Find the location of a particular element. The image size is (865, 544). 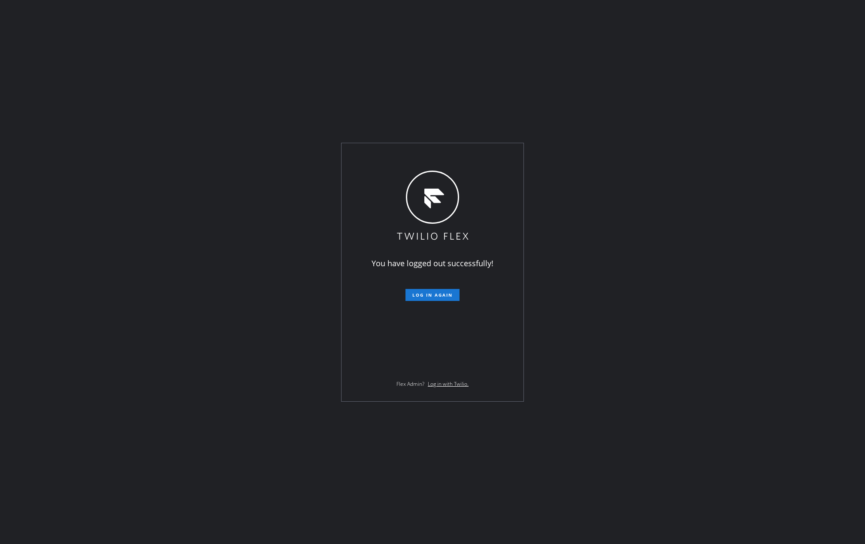

span: Flex Admin? is located at coordinates (410, 384).